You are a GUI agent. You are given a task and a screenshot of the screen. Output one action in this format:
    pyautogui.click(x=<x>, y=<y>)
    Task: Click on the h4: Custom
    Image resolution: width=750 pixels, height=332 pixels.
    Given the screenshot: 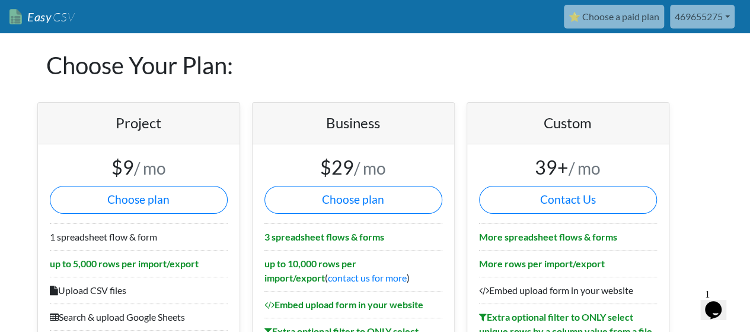 What is the action you would take?
    pyautogui.click(x=568, y=123)
    